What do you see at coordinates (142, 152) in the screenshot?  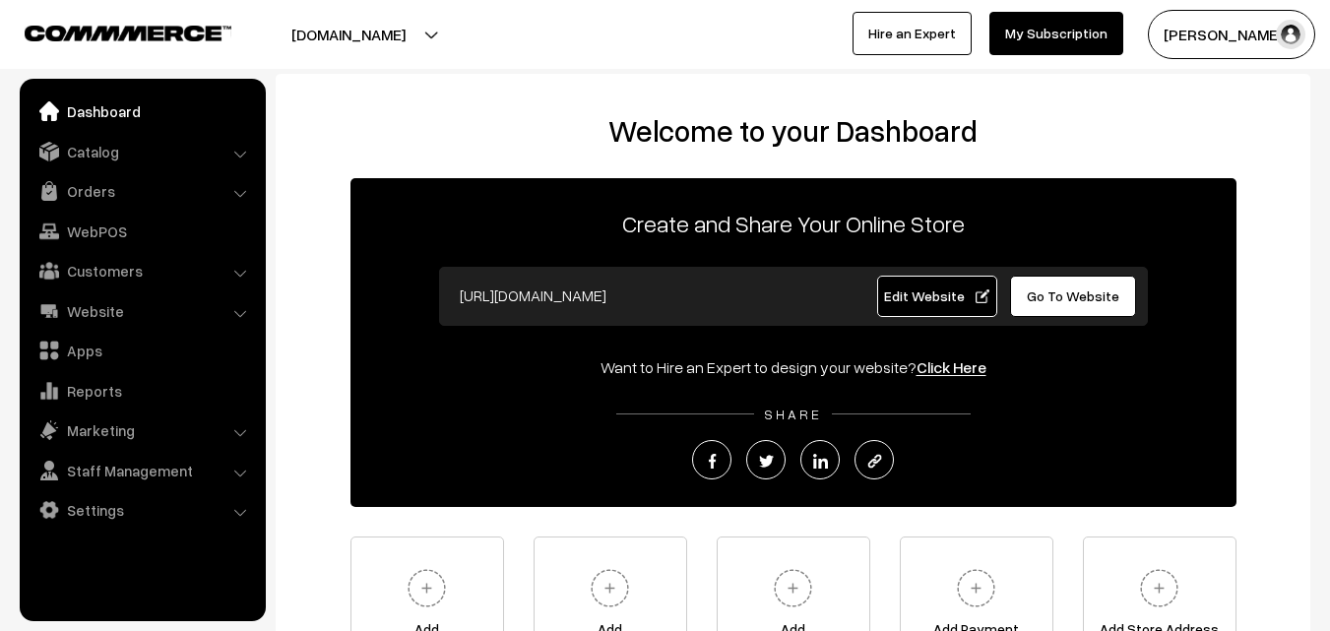 I see `a: Catalog` at bounding box center [142, 152].